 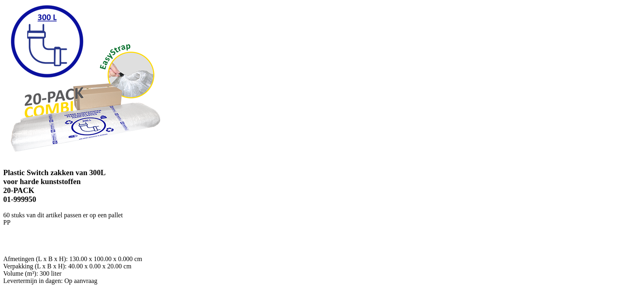 I want to click on span: 40.00 x 0.00 x 20.00 cm, so click(x=100, y=266).